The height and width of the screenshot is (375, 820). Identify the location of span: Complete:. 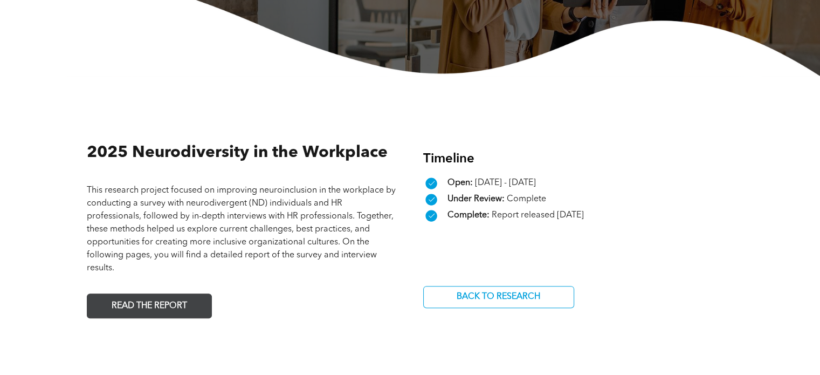
(468, 215).